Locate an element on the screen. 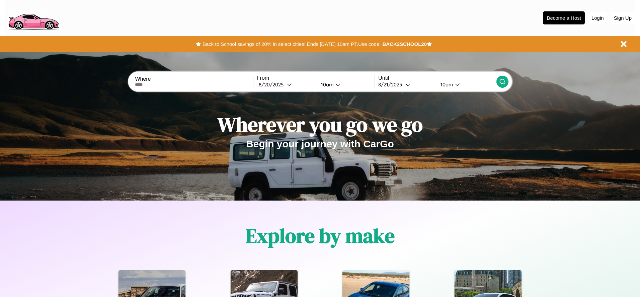 Image resolution: width=640 pixels, height=297 pixels. b: BACK2SCHOOL20 is located at coordinates (404, 44).